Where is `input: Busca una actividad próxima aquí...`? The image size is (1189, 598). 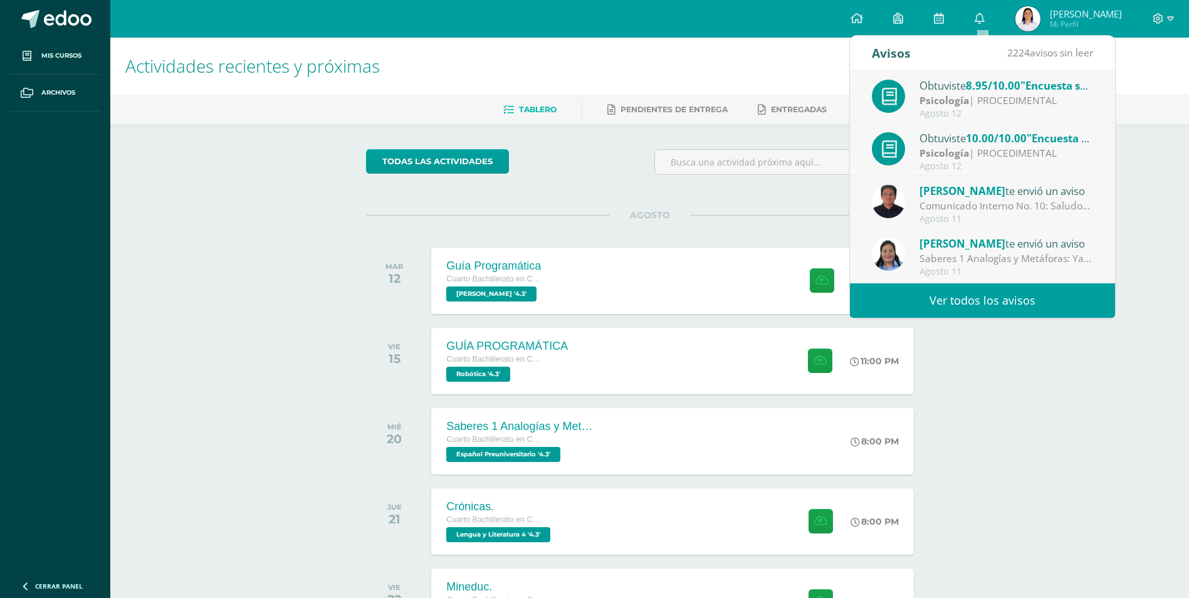 input: Busca una actividad próxima aquí... is located at coordinates (794, 162).